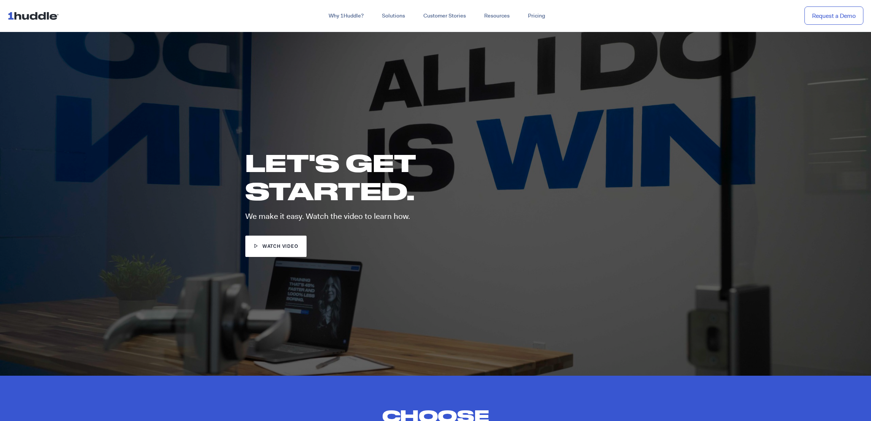 This screenshot has width=871, height=421. What do you see at coordinates (834, 16) in the screenshot?
I see `a: Request a Demo` at bounding box center [834, 16].